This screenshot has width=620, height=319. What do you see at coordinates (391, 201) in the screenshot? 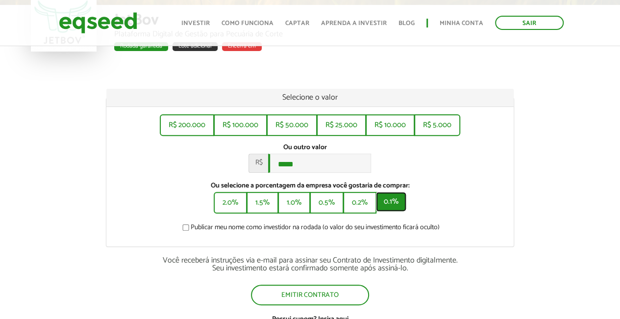
I see `button: 0.1%` at bounding box center [391, 201].